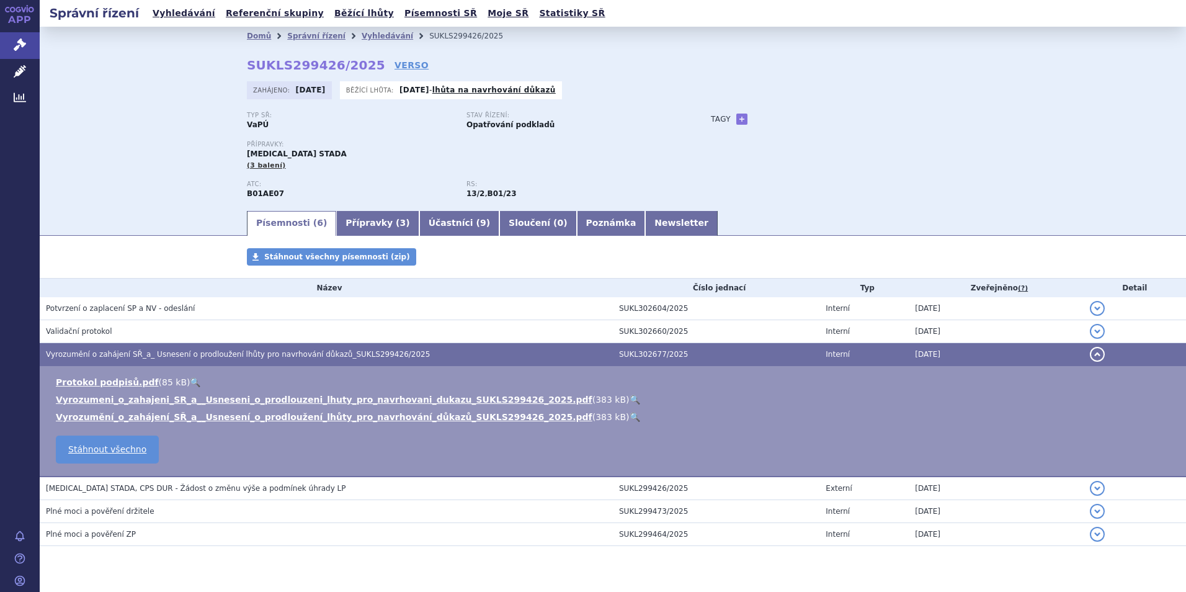 The image size is (1186, 592). I want to click on a: Poznámka, so click(611, 223).